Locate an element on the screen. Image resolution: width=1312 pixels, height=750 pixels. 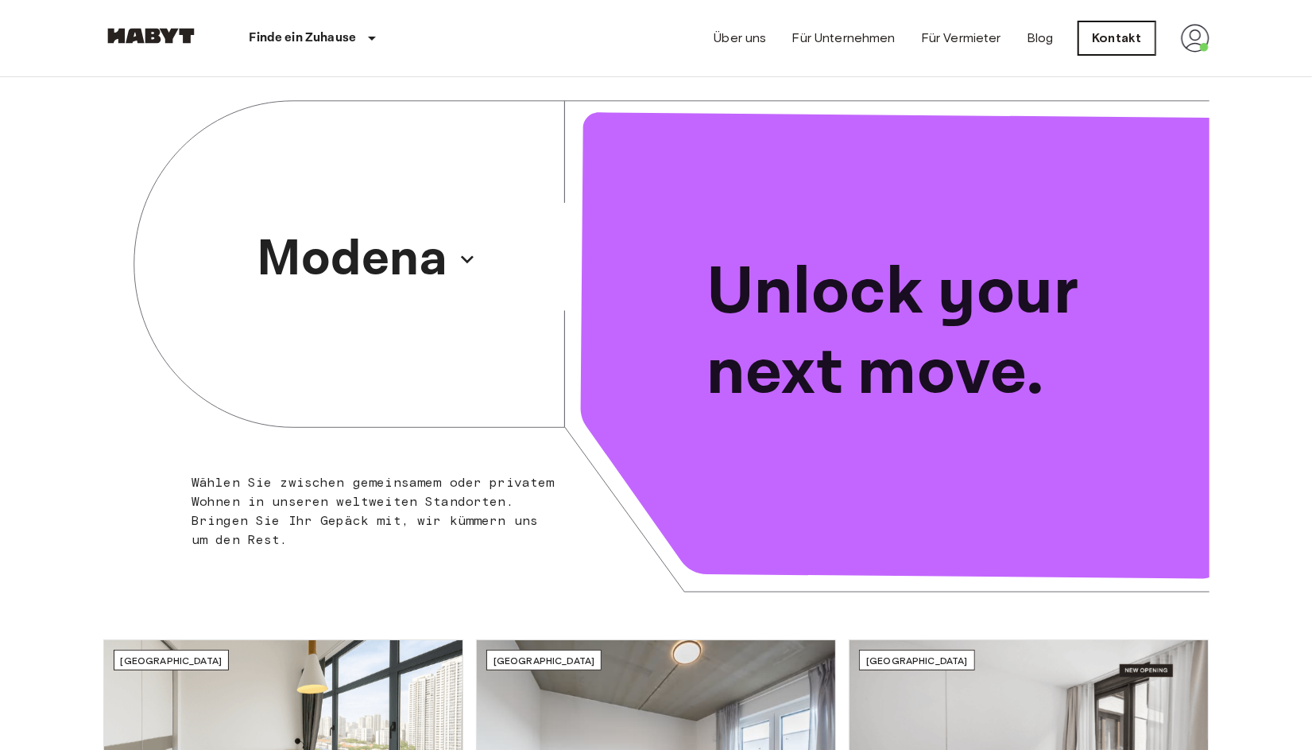
img: avatar is located at coordinates (1195, 38).